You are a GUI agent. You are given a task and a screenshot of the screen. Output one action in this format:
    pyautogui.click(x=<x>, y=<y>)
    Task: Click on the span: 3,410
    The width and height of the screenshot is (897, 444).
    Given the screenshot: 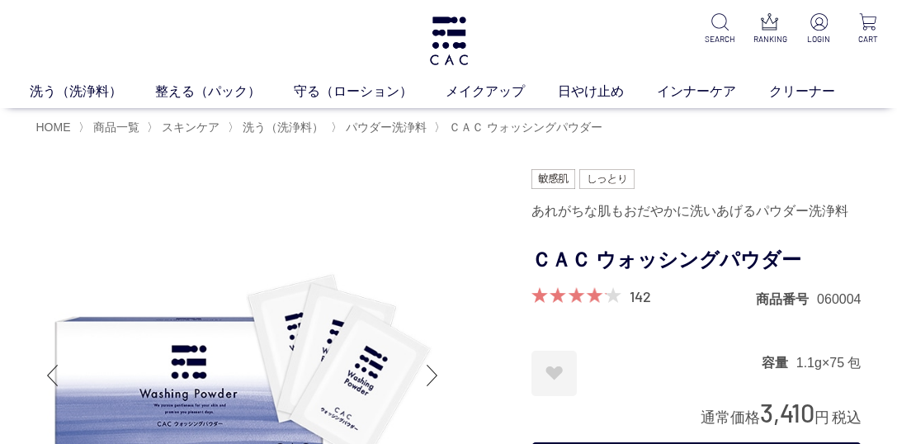 What is the action you would take?
    pyautogui.click(x=787, y=412)
    